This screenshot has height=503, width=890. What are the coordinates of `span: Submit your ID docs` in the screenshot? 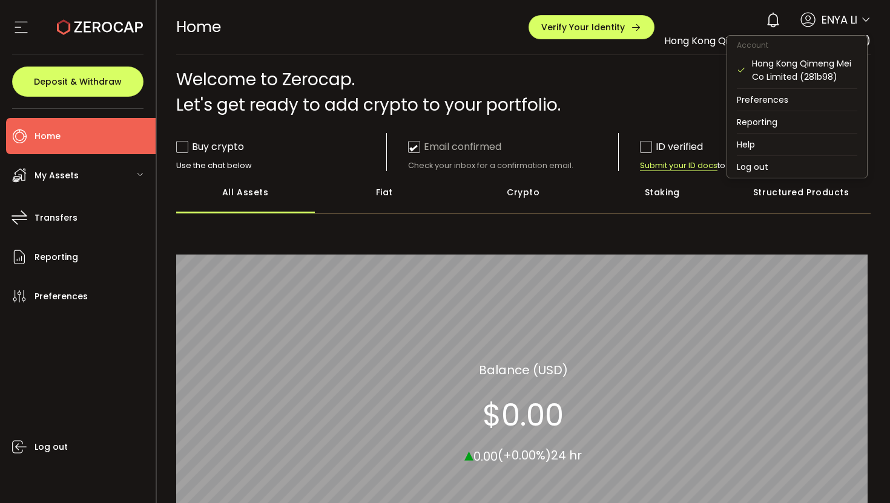 It's located at (678, 166).